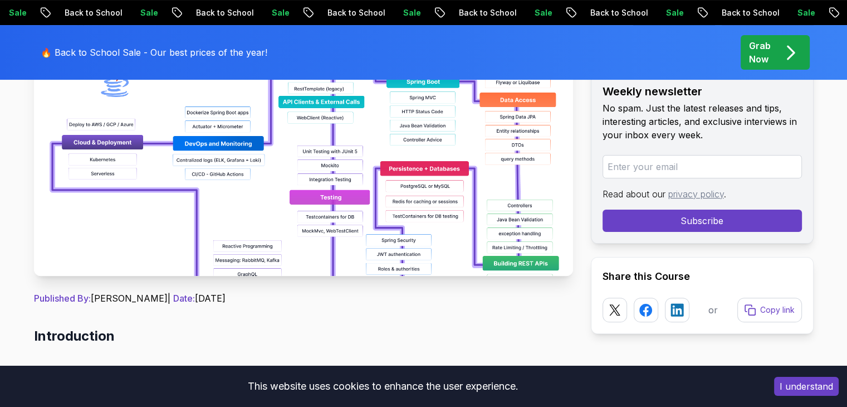 The width and height of the screenshot is (847, 407). Describe the element at coordinates (777, 310) in the screenshot. I see `p: Copy link` at that location.